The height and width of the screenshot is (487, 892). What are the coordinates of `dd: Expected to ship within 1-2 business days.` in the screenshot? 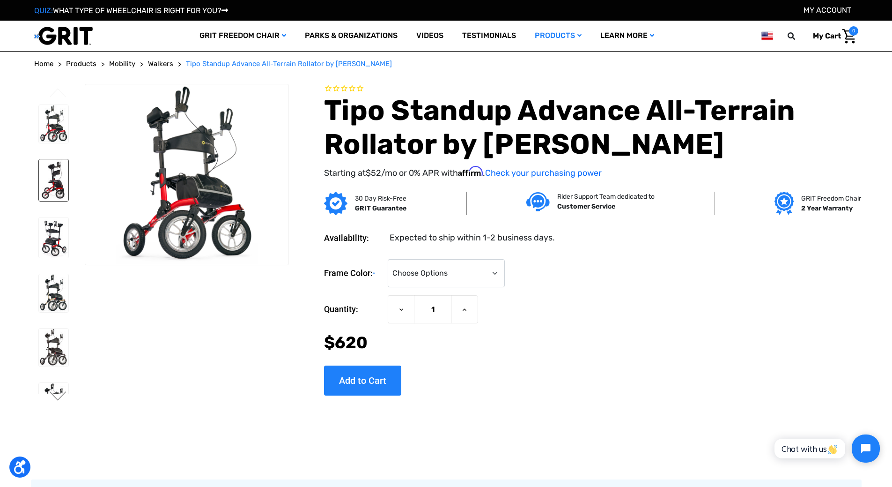 It's located at (472, 238).